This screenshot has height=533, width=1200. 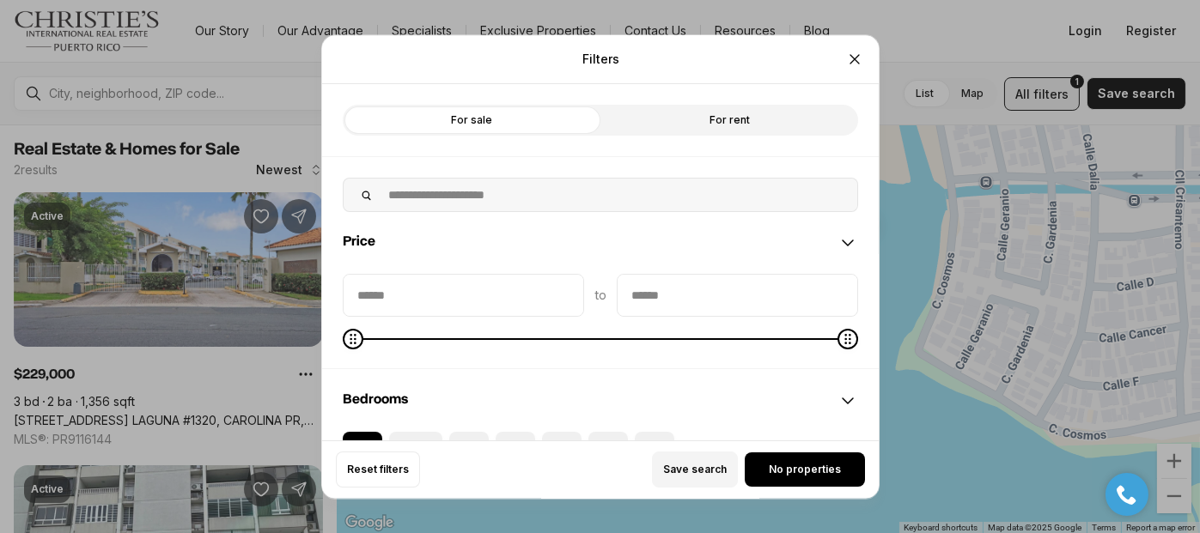 What do you see at coordinates (608, 447) in the screenshot?
I see `label: 4` at bounding box center [608, 447].